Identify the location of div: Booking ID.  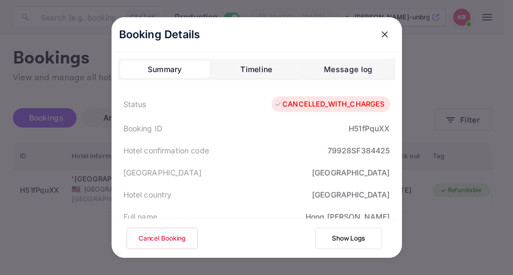
(143, 128).